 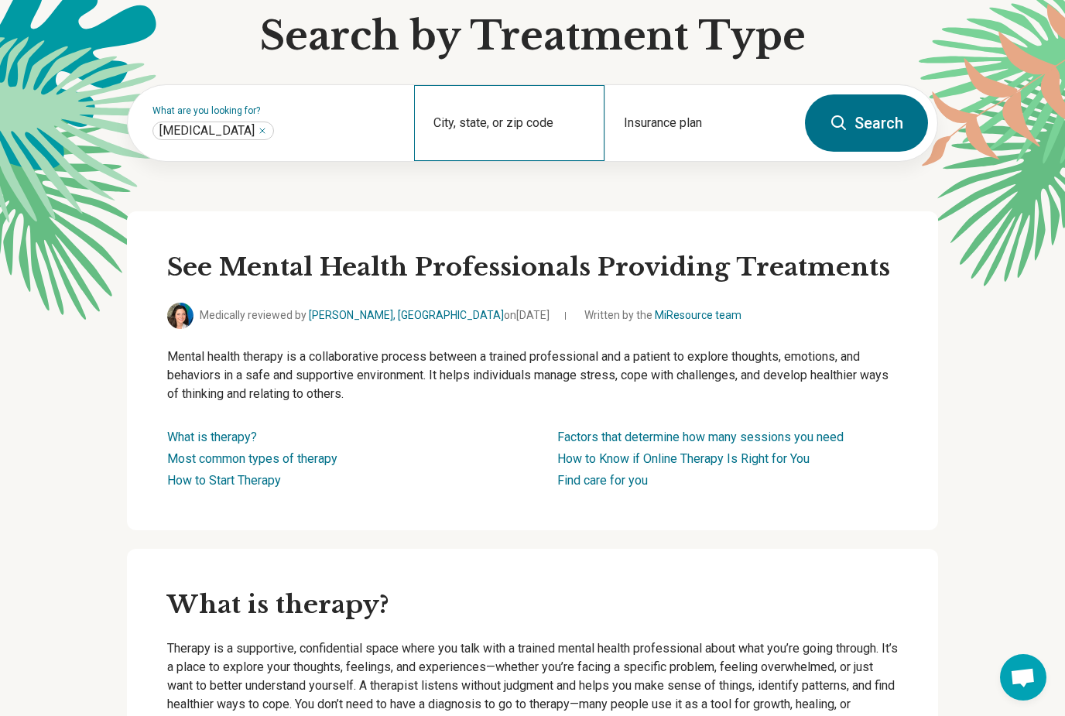 What do you see at coordinates (274, 111) in the screenshot?
I see `label: What are you looking for?` at bounding box center [274, 111].